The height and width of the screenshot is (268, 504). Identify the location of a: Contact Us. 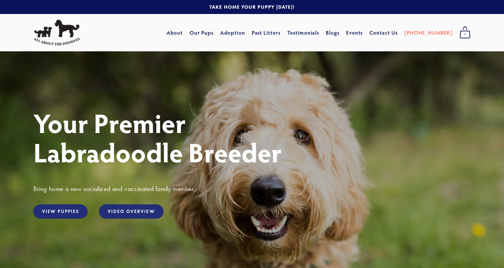
(384, 33).